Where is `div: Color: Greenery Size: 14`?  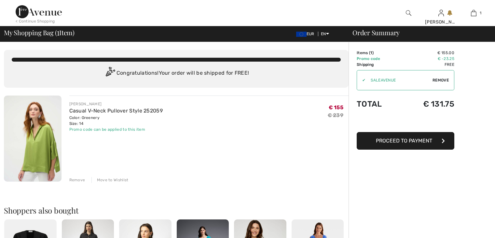
div: Color: Greenery Size: 14 is located at coordinates (116, 120).